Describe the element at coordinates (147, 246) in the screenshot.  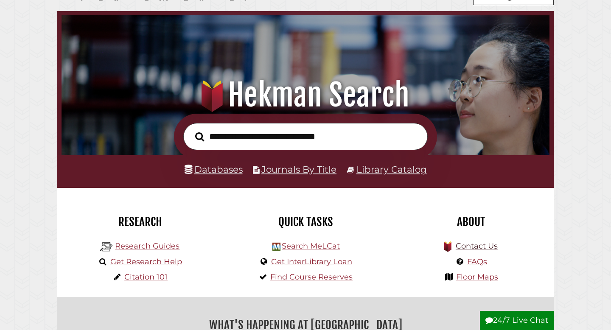
I see `a: Research Guides` at that location.